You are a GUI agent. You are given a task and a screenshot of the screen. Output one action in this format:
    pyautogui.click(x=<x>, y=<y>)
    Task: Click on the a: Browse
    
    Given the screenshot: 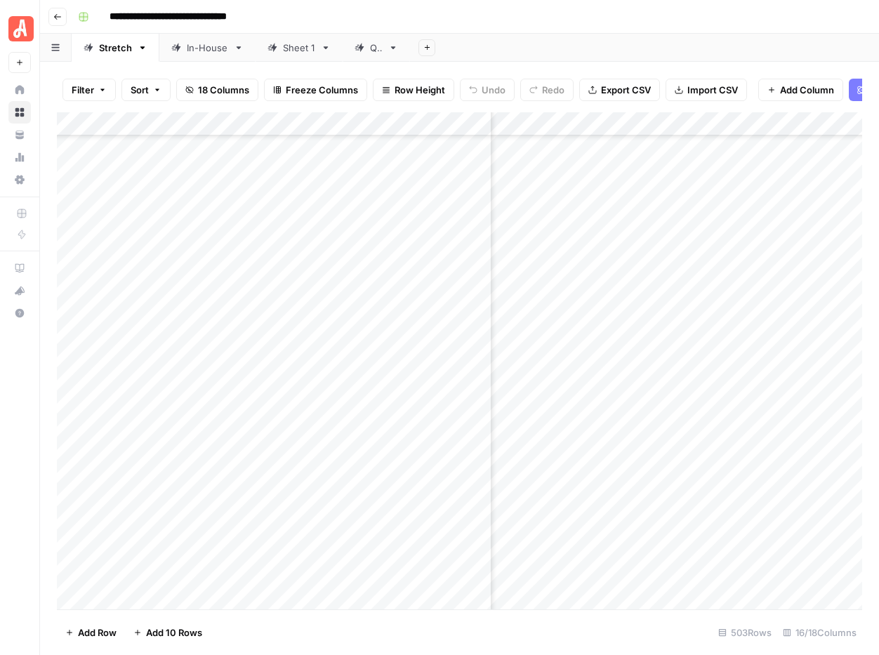 What is the action you would take?
    pyautogui.click(x=20, y=112)
    